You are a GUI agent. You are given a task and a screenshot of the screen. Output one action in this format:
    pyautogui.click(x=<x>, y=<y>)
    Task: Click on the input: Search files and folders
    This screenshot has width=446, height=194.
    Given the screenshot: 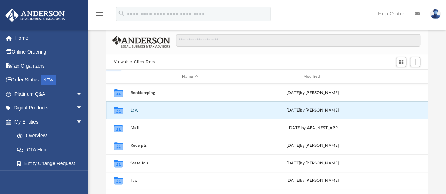 What is the action you would take?
    pyautogui.click(x=298, y=41)
    